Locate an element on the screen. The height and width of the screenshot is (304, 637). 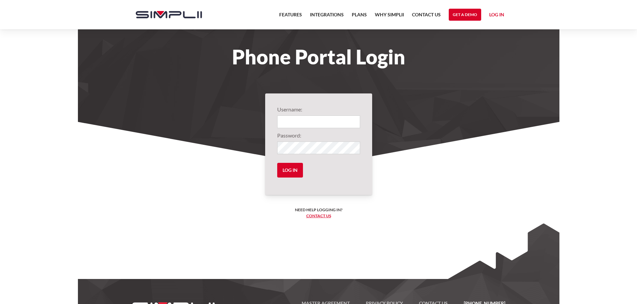
input: Log in is located at coordinates (290, 170).